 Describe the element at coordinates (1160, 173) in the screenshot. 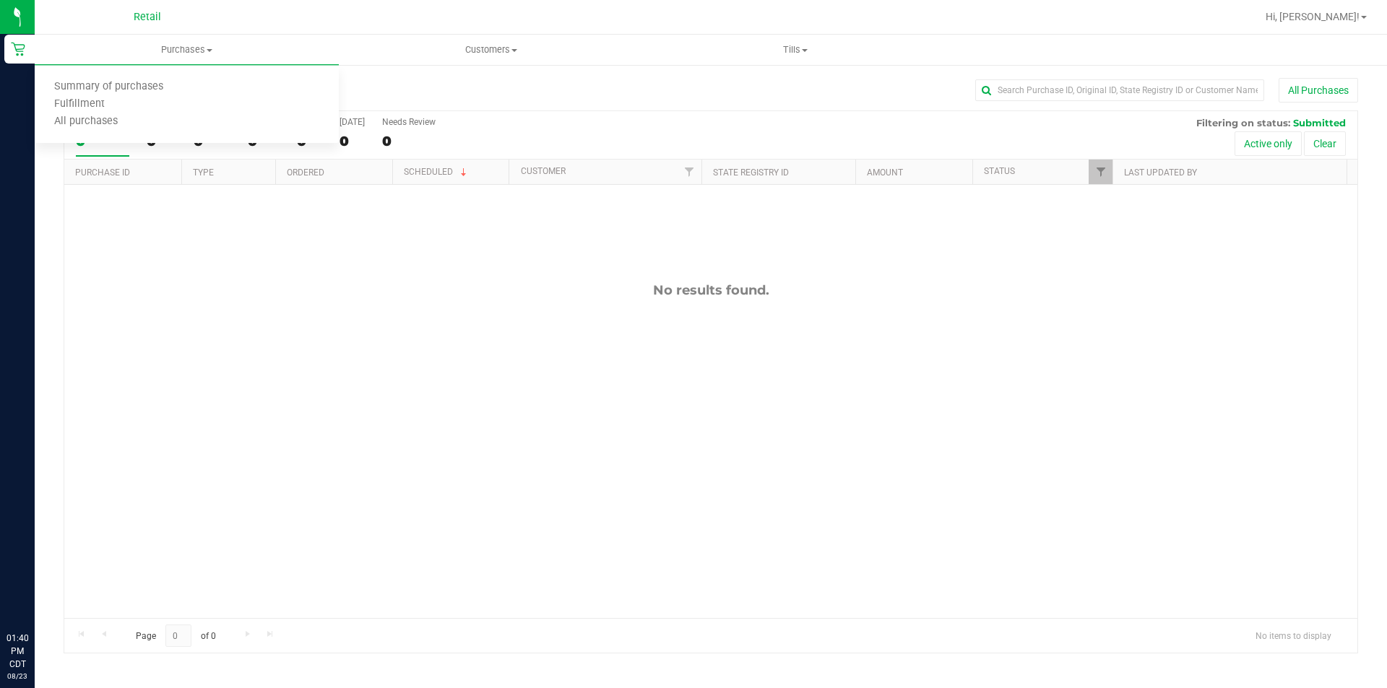

I see `a: Last Updated By` at that location.